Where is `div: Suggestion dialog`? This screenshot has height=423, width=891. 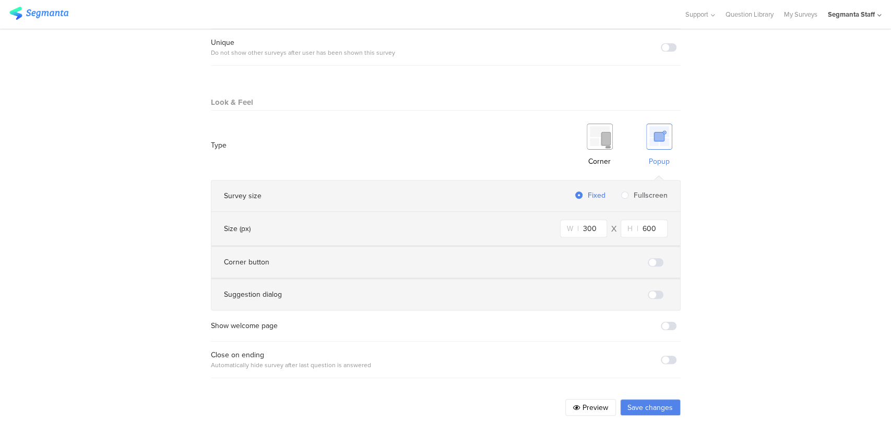 div: Suggestion dialog is located at coordinates (253, 294).